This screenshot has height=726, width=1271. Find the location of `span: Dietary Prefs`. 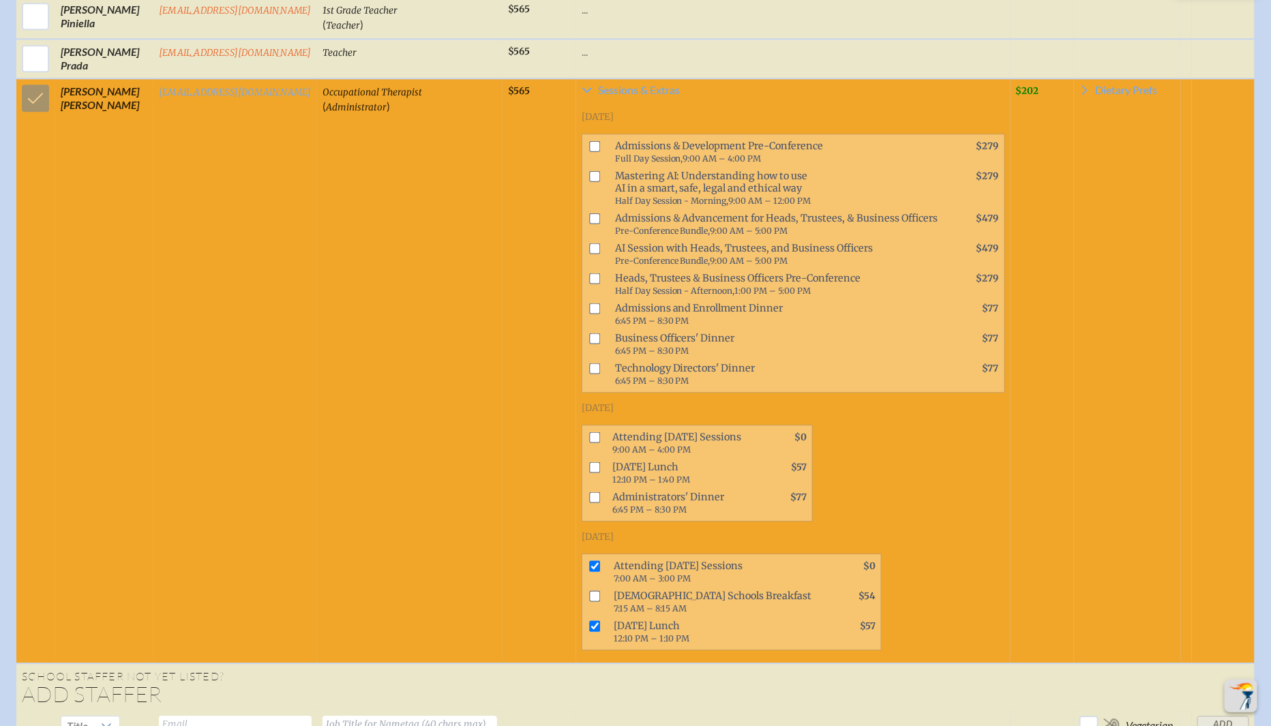

span: Dietary Prefs is located at coordinates (1126, 90).